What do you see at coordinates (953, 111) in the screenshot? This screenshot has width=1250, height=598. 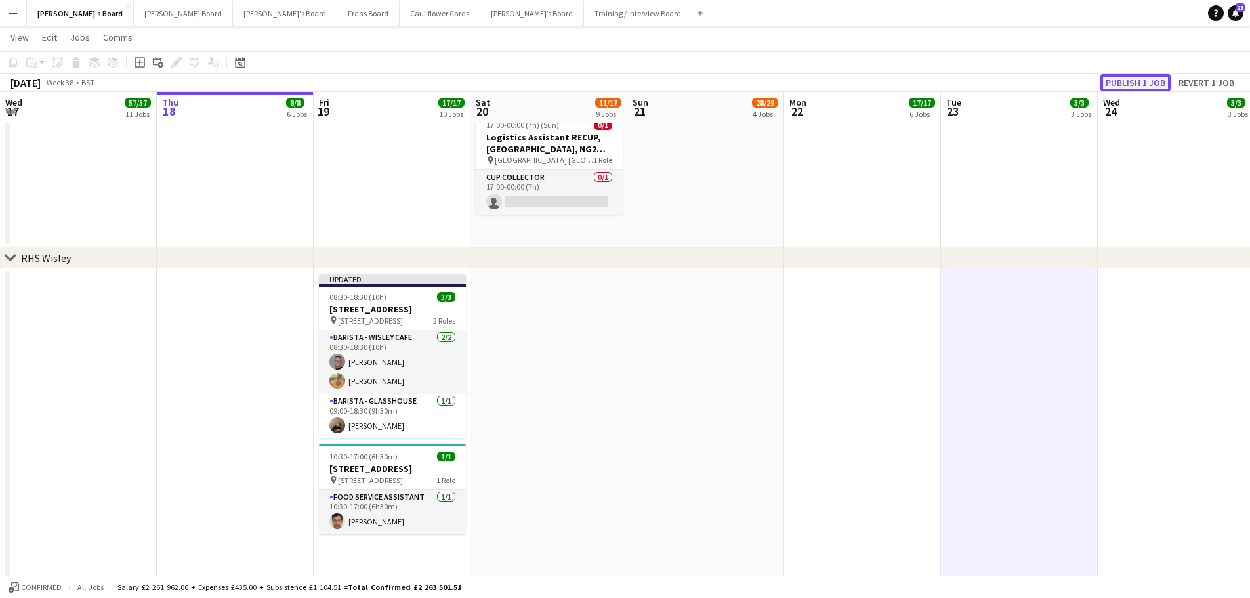 I see `span: 23` at bounding box center [953, 111].